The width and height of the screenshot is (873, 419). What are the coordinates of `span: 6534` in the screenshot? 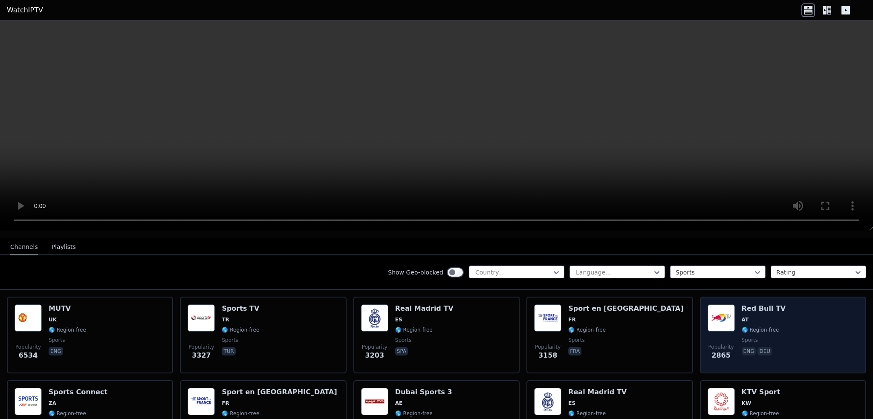 It's located at (28, 356).